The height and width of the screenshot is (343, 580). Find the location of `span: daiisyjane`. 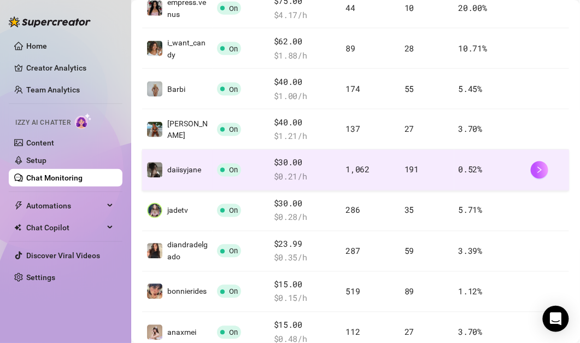

span: daiisyjane is located at coordinates (184, 170).